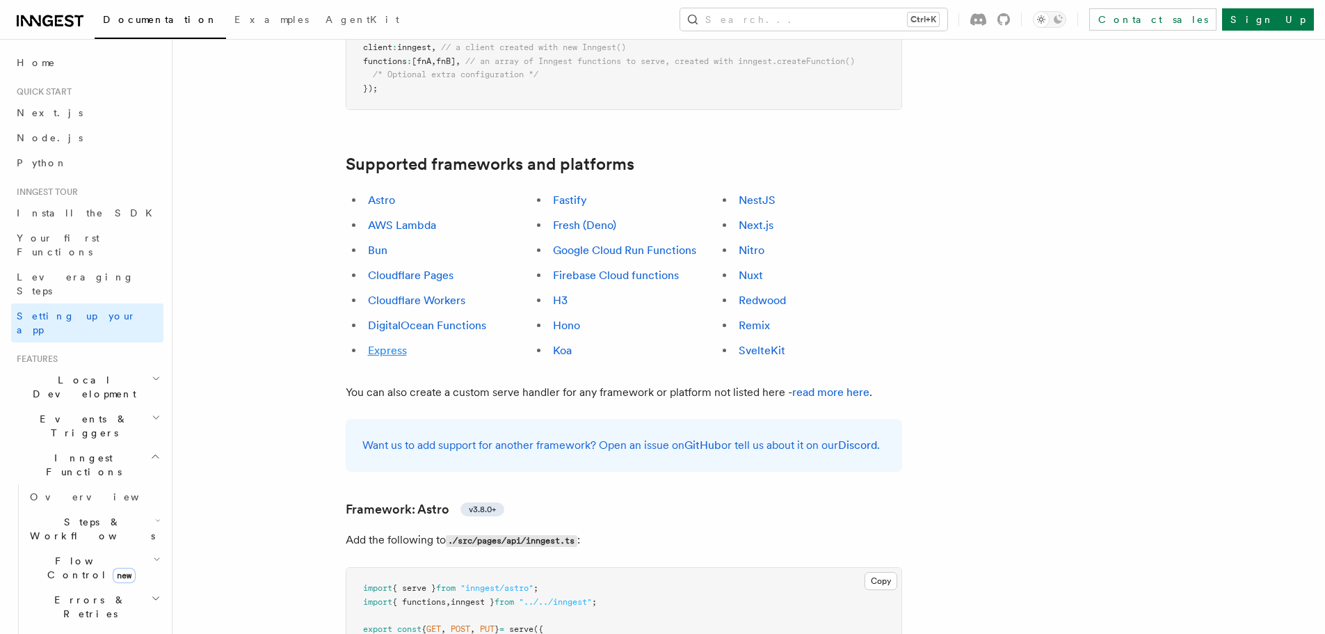  What do you see at coordinates (624, 540) in the screenshot?
I see `p: Add the following to :` at bounding box center [624, 540].